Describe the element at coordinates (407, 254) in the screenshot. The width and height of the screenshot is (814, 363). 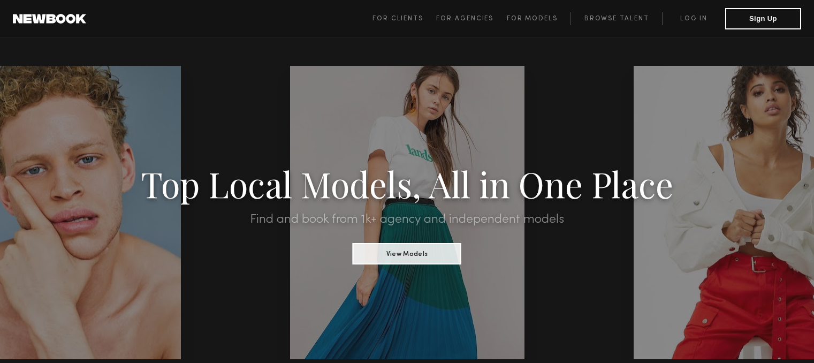
I see `button: View Models` at that location.